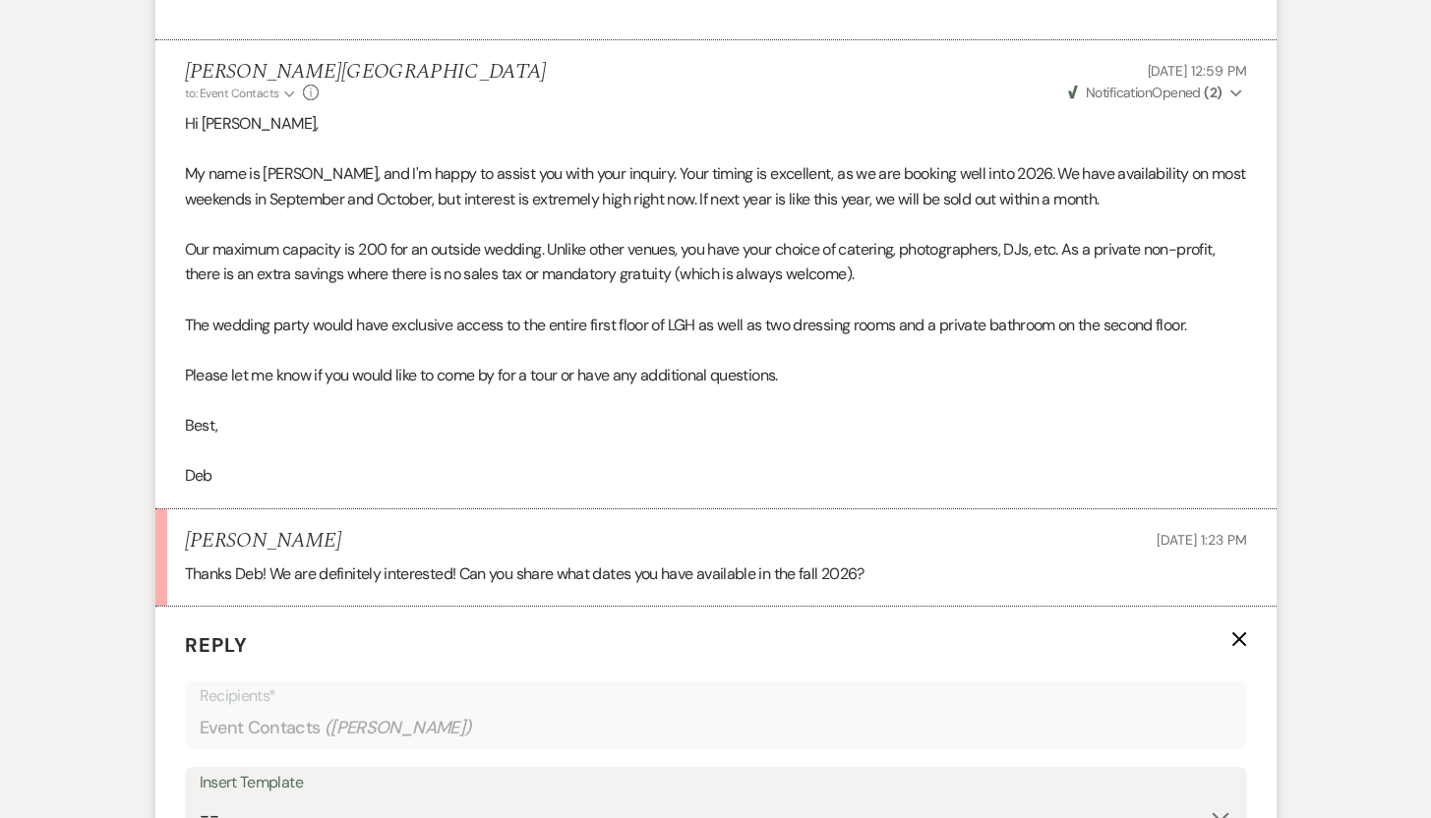 The height and width of the screenshot is (818, 1431). Describe the element at coordinates (716, 376) in the screenshot. I see `p: Please let me know if you would like to come by for a tour or have any additional questions.` at that location.